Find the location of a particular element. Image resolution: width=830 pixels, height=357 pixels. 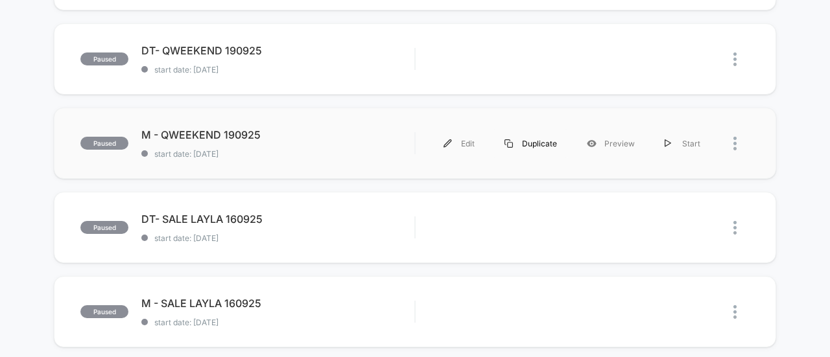

div: Edit is located at coordinates (459, 143).